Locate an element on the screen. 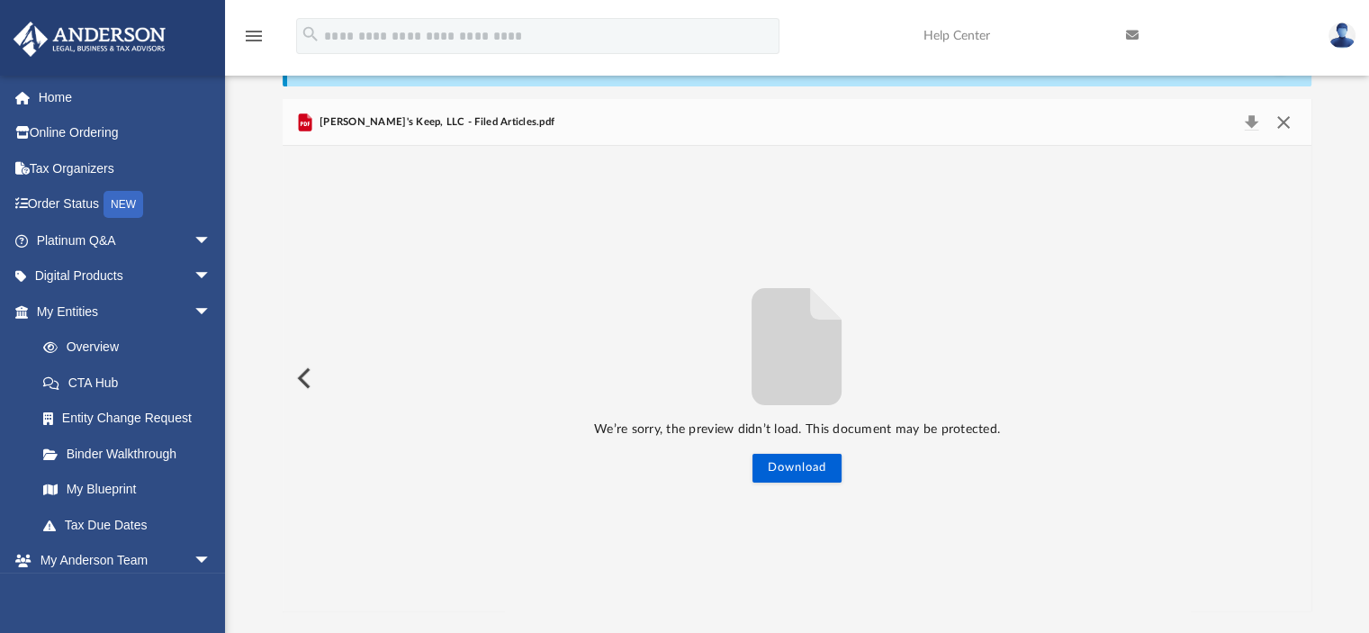 The height and width of the screenshot is (633, 1369). a: Digital Productsarrow_drop_down is located at coordinates (125, 276).